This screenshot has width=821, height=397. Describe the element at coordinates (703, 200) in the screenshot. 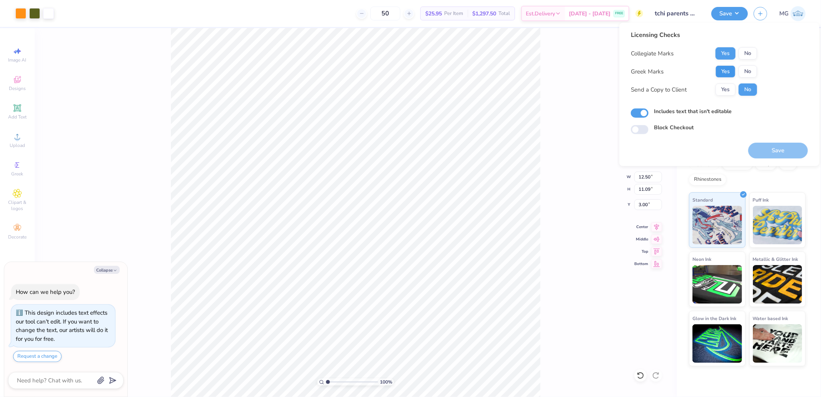

I see `span: Standard` at that location.